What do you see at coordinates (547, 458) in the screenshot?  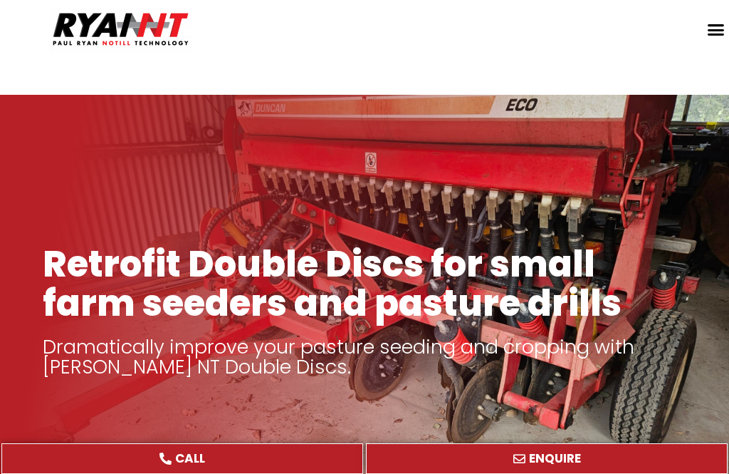 I see `a: ENQUIRE` at bounding box center [547, 458].